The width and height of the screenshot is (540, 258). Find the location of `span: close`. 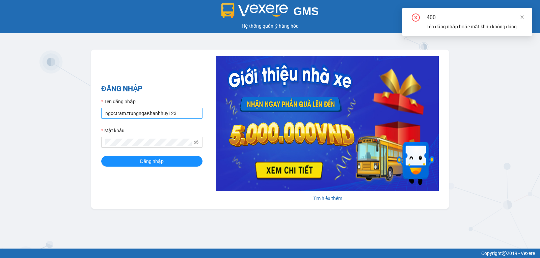

span: close is located at coordinates (522, 17).